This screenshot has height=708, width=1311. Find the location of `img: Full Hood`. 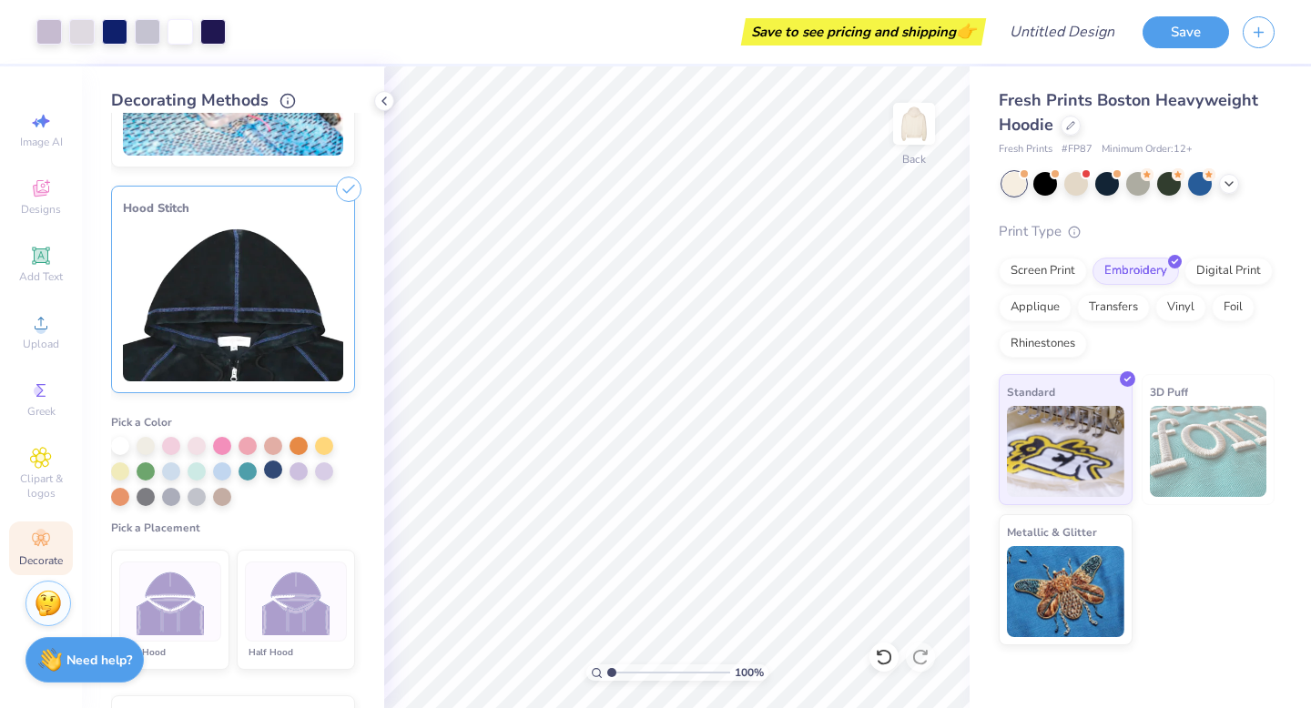

img: Full Hood is located at coordinates (170, 602).